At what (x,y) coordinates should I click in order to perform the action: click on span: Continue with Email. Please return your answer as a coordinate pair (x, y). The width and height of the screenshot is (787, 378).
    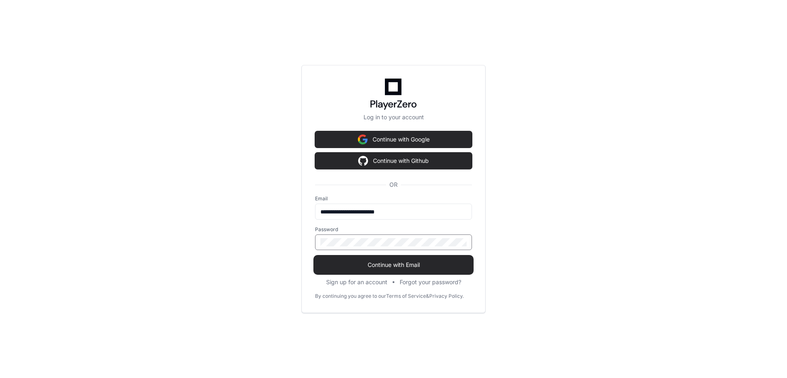
    Looking at the image, I should click on (394, 265).